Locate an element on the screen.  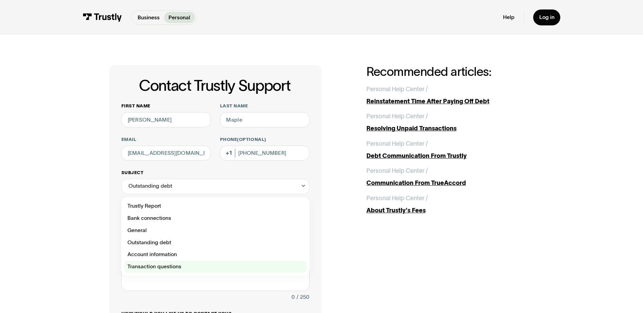
p: Personal is located at coordinates (179, 18).